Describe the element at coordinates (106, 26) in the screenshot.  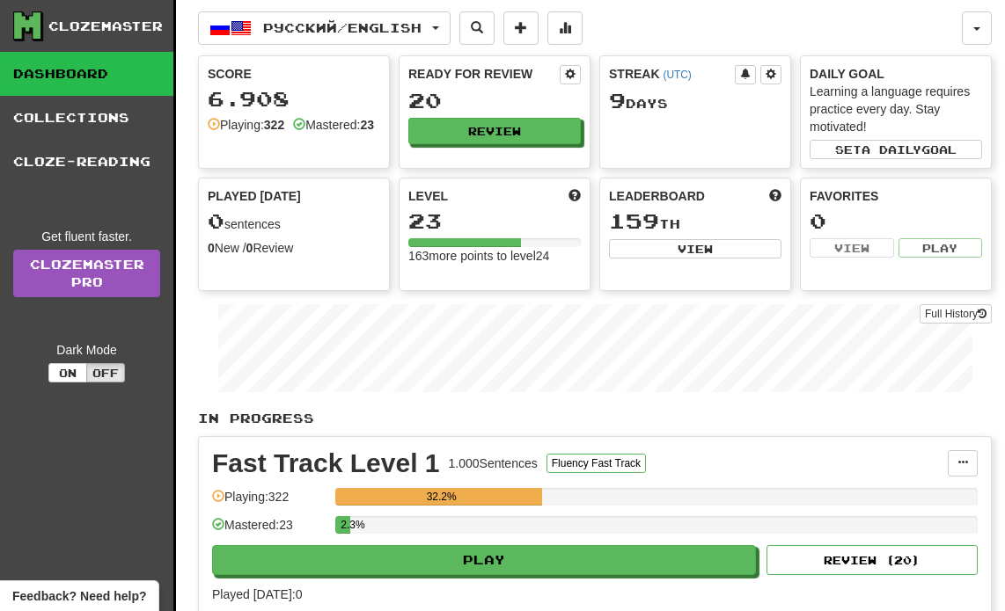
I see `div: Clozemaster` at that location.